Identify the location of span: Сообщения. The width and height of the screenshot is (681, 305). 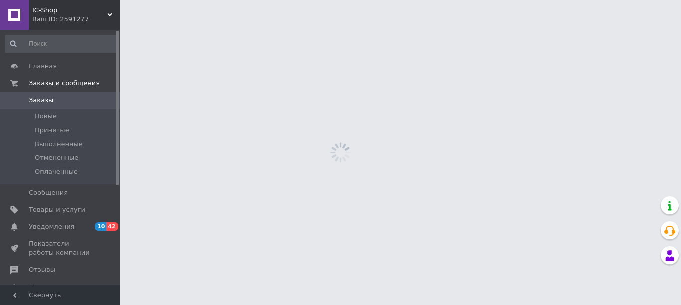
(48, 193).